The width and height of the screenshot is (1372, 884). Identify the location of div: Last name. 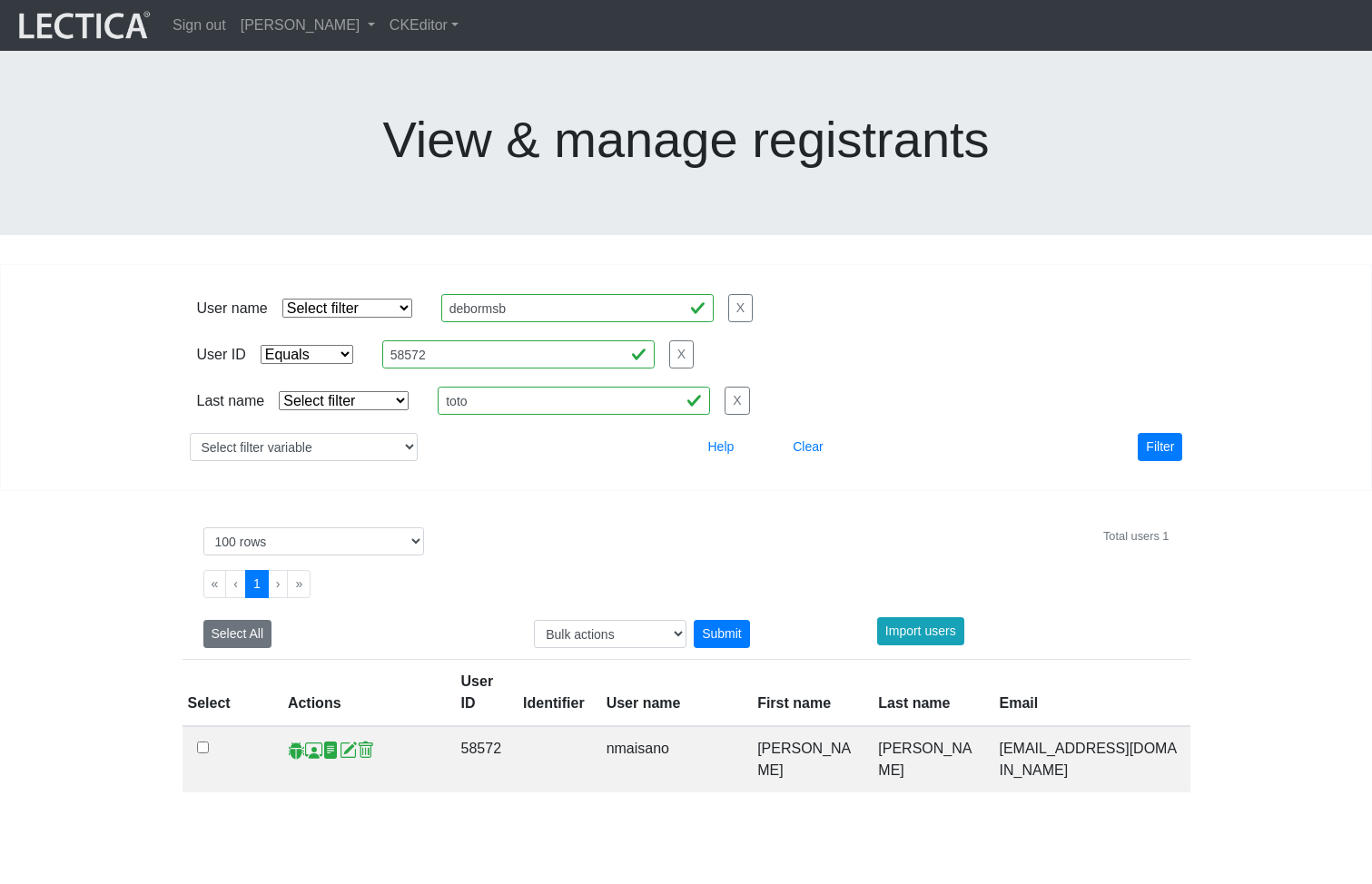
(231, 401).